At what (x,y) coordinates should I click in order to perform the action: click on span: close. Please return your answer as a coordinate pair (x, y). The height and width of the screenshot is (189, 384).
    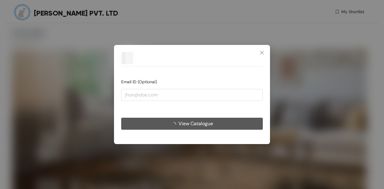
    Looking at the image, I should click on (262, 53).